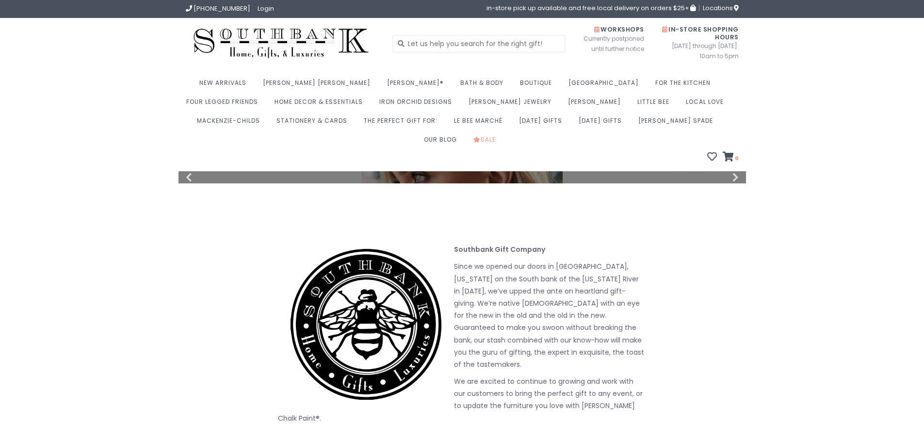 This screenshot has height=442, width=924. Describe the element at coordinates (641, 167) in the screenshot. I see `button: 1 of 4` at that location.